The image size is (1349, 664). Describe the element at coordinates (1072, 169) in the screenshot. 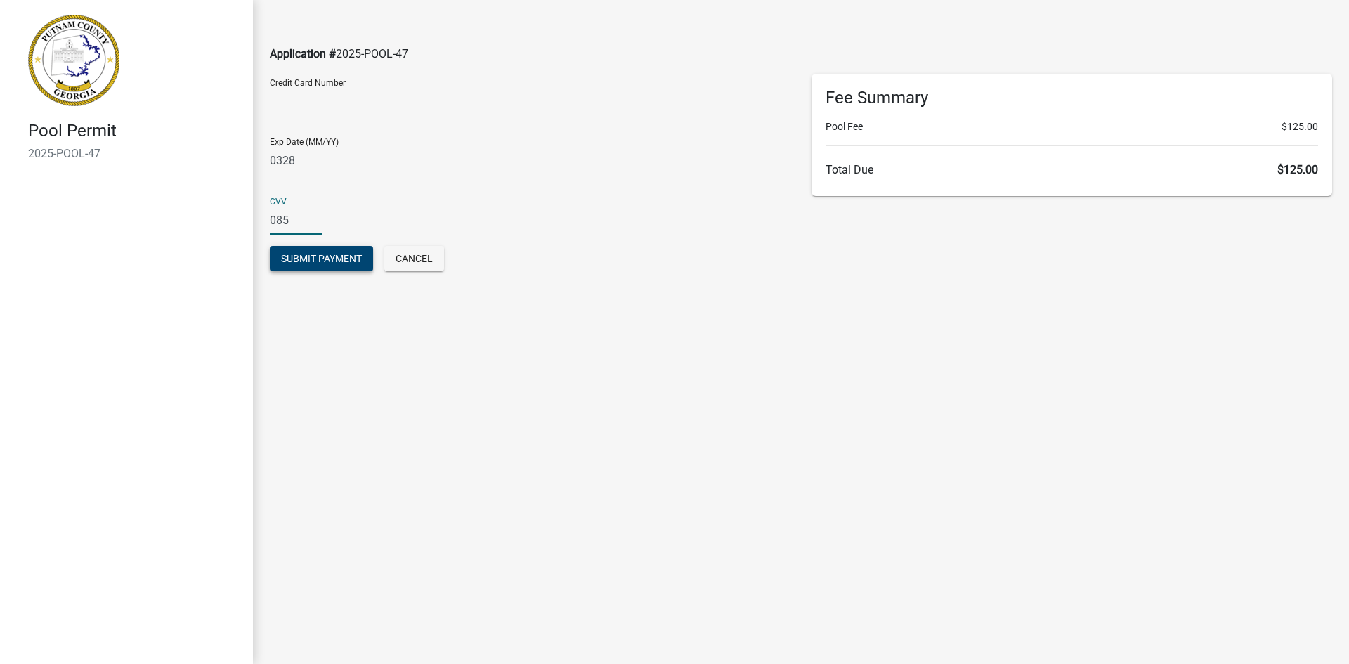

I see `h6: Total Due` at that location.